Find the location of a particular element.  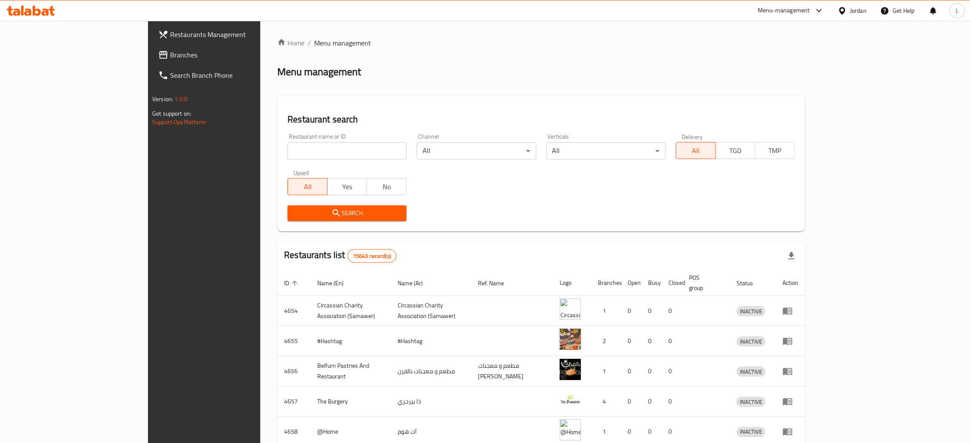

h2: Restaurant search is located at coordinates (541, 120).